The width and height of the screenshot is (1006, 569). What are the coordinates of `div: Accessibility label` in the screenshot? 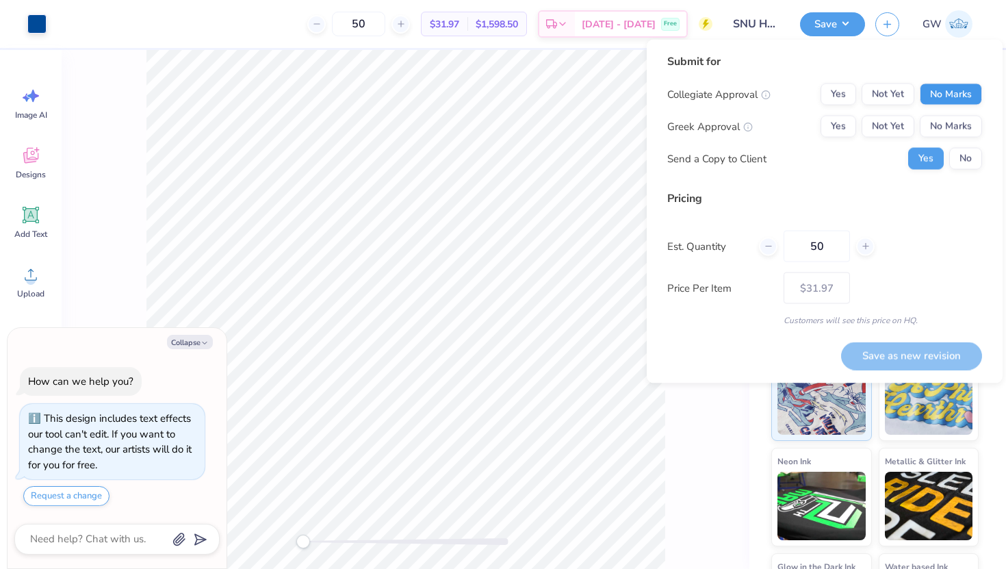 It's located at (303, 541).